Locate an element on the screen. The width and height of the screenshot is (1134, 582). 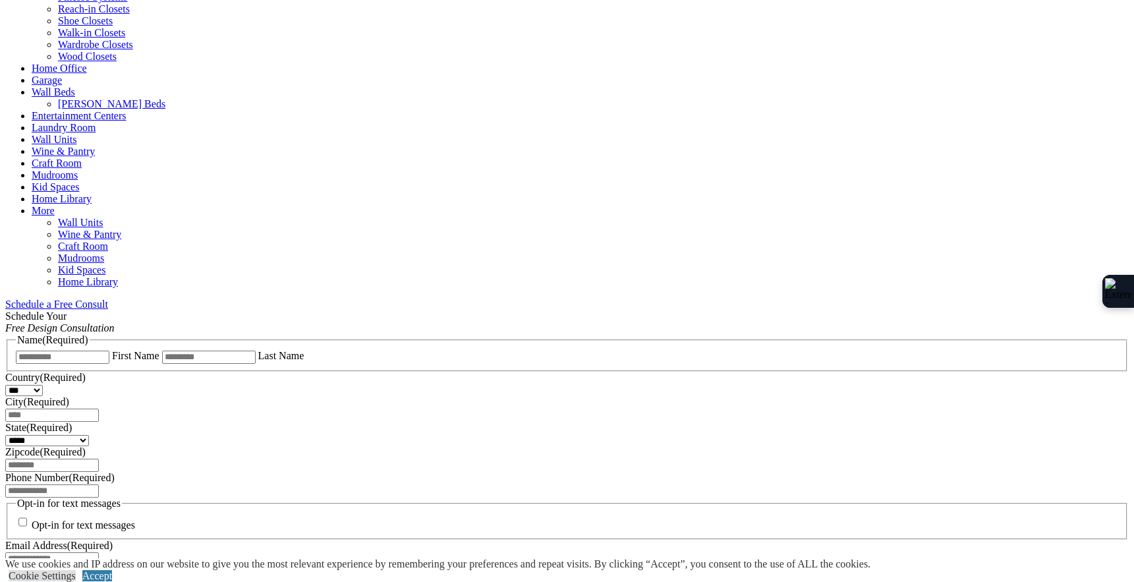
span: Schedule Your is located at coordinates (60, 322).